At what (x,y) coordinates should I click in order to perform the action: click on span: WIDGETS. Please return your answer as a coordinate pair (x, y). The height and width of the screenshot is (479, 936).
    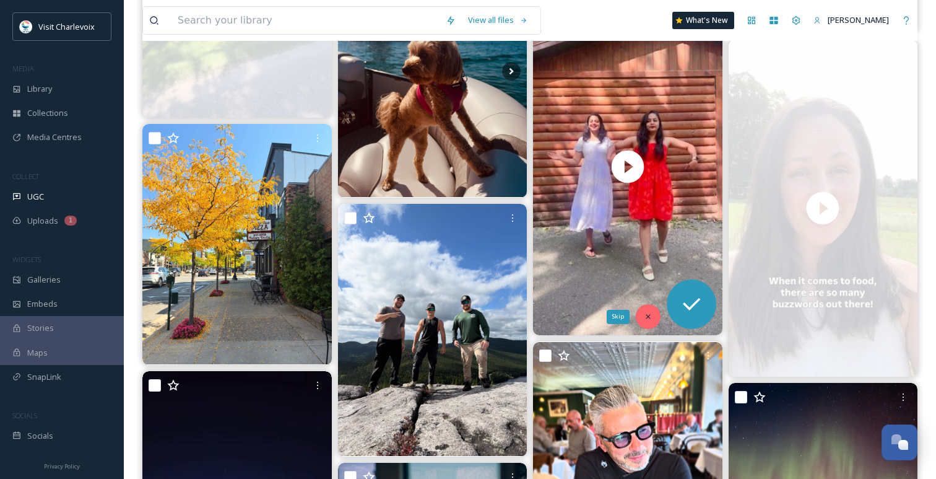
    Looking at the image, I should click on (27, 259).